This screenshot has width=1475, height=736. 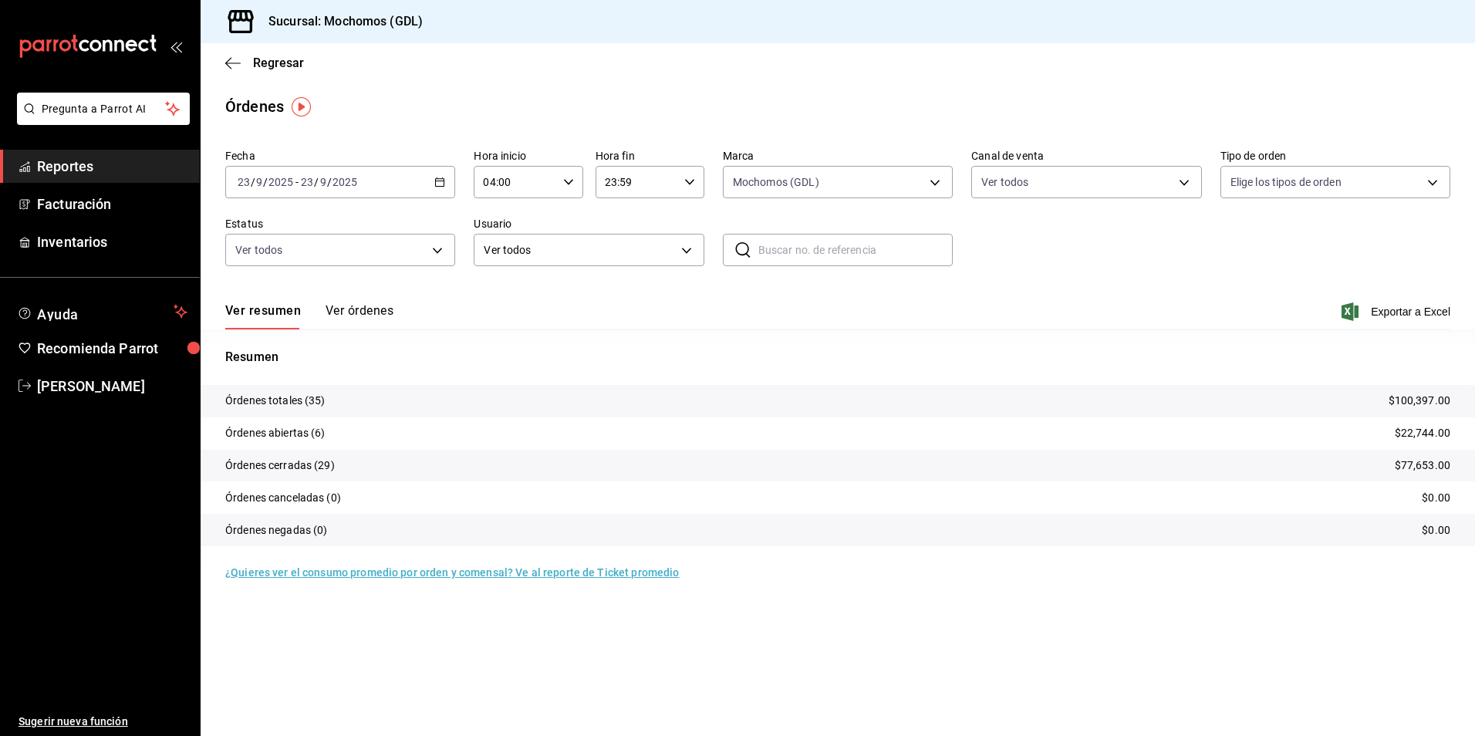 What do you see at coordinates (340, 156) in the screenshot?
I see `label: Fecha` at bounding box center [340, 156].